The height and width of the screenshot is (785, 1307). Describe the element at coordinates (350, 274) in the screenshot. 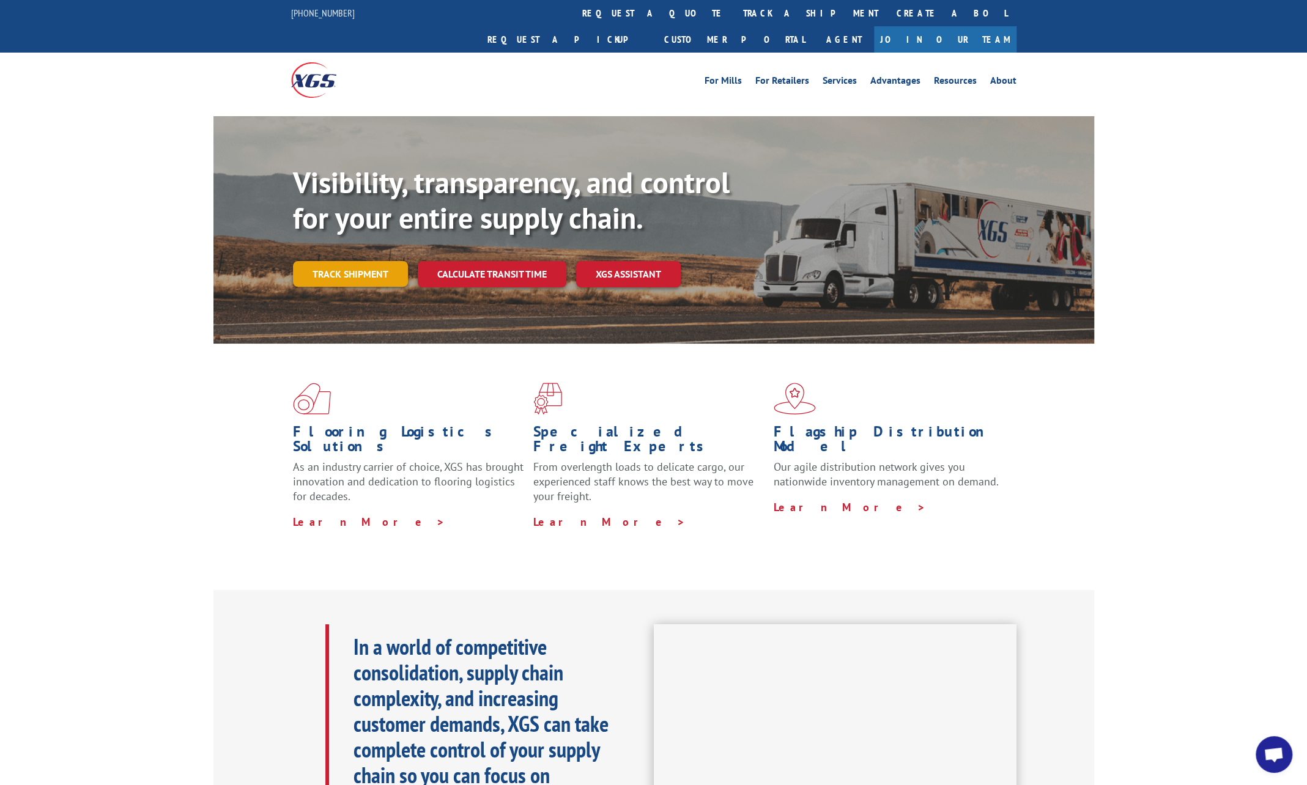

I see `a: Track shipment` at that location.